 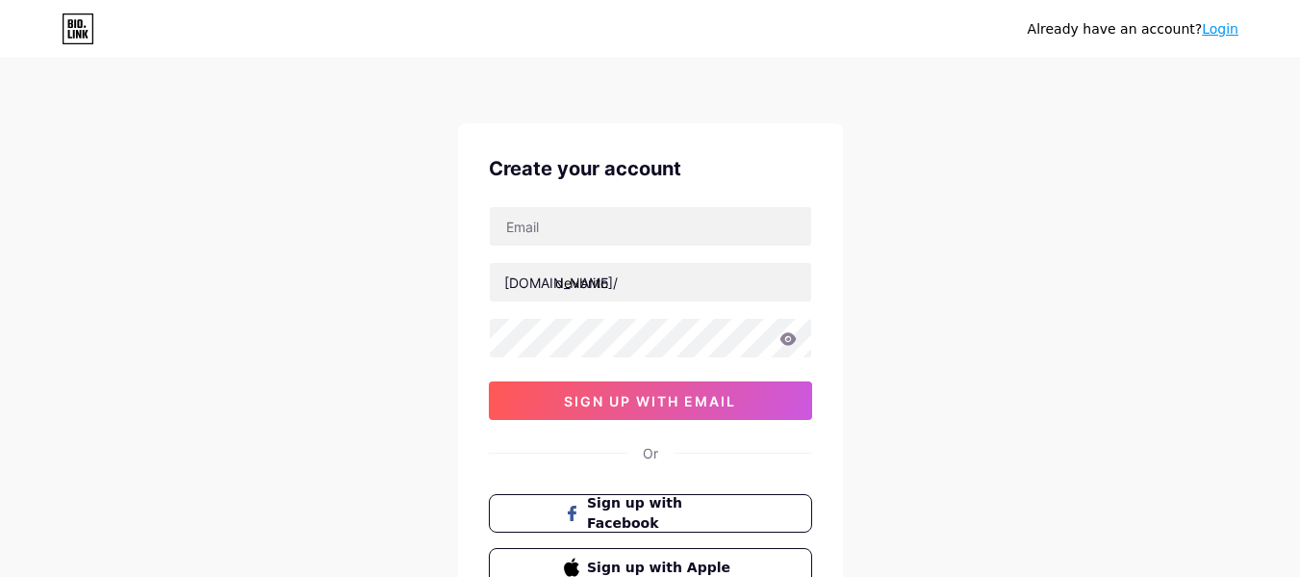 I want to click on input: username, so click(x=651, y=282).